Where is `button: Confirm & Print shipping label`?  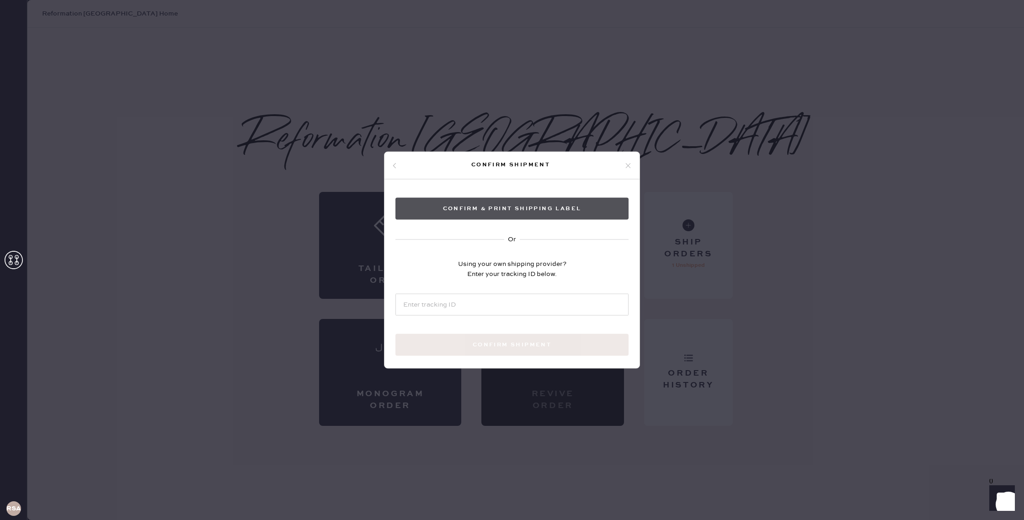
button: Confirm & Print shipping label is located at coordinates (512, 209).